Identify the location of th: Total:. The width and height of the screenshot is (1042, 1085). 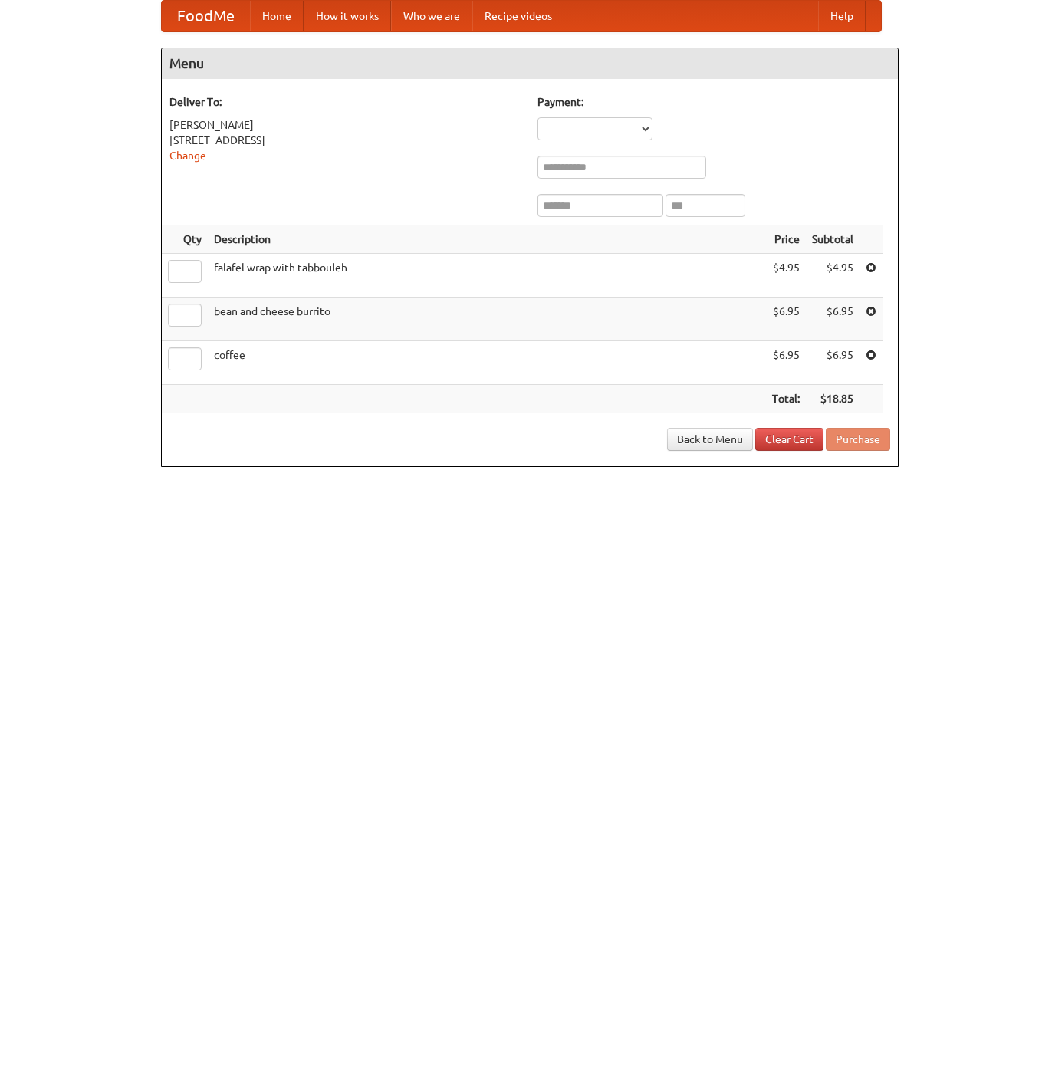
(786, 399).